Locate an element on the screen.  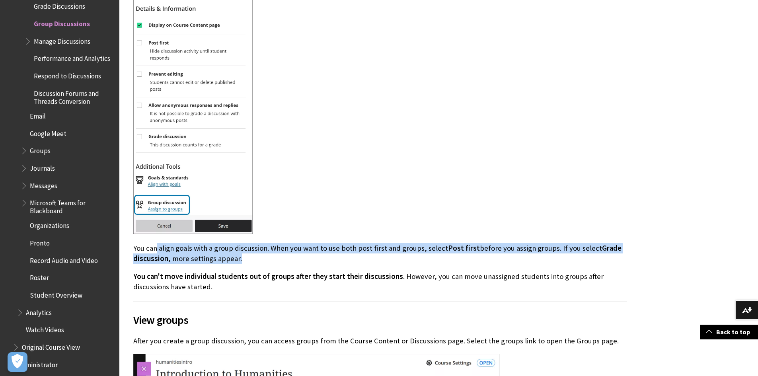
span: Organizations is located at coordinates (49, 224).